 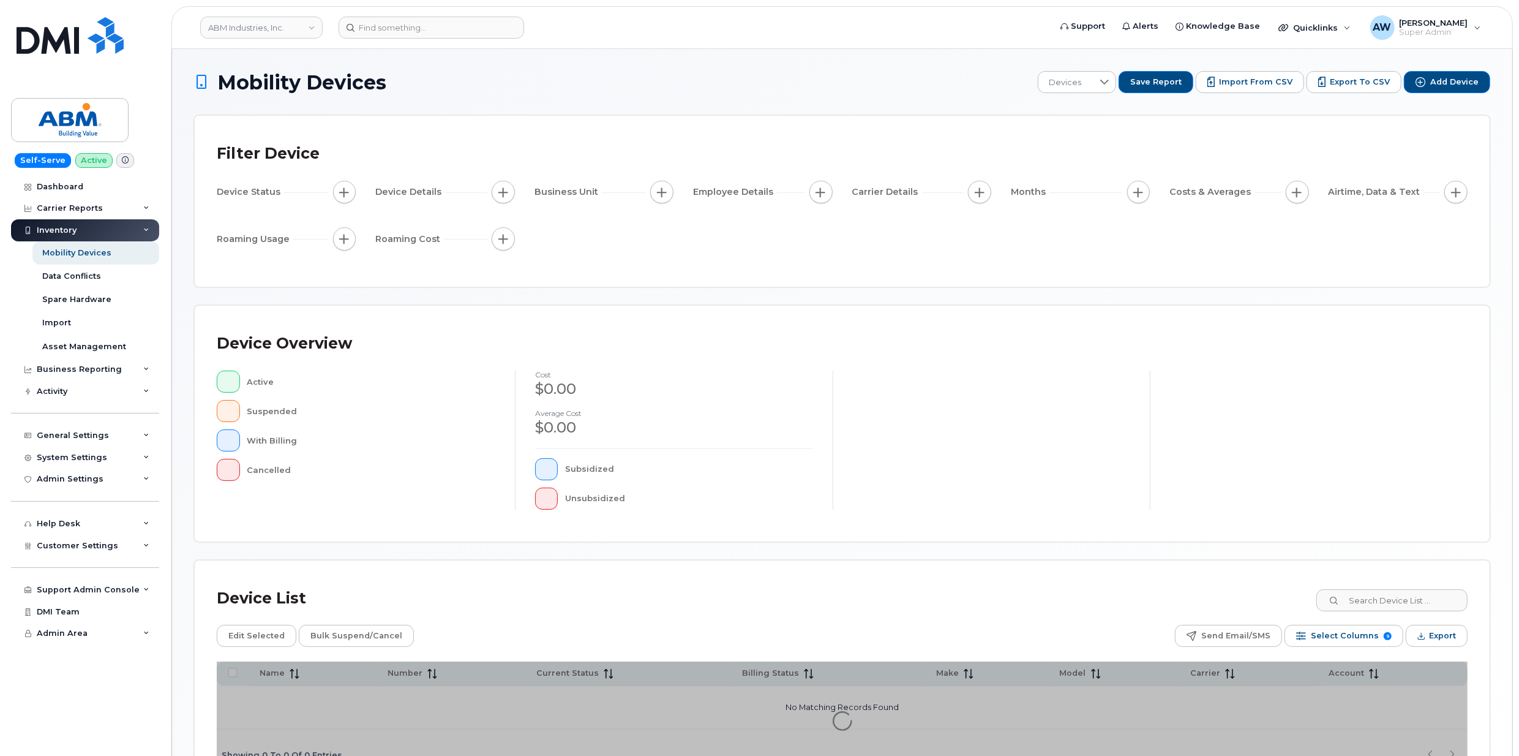 I want to click on span: 9, so click(x=1388, y=636).